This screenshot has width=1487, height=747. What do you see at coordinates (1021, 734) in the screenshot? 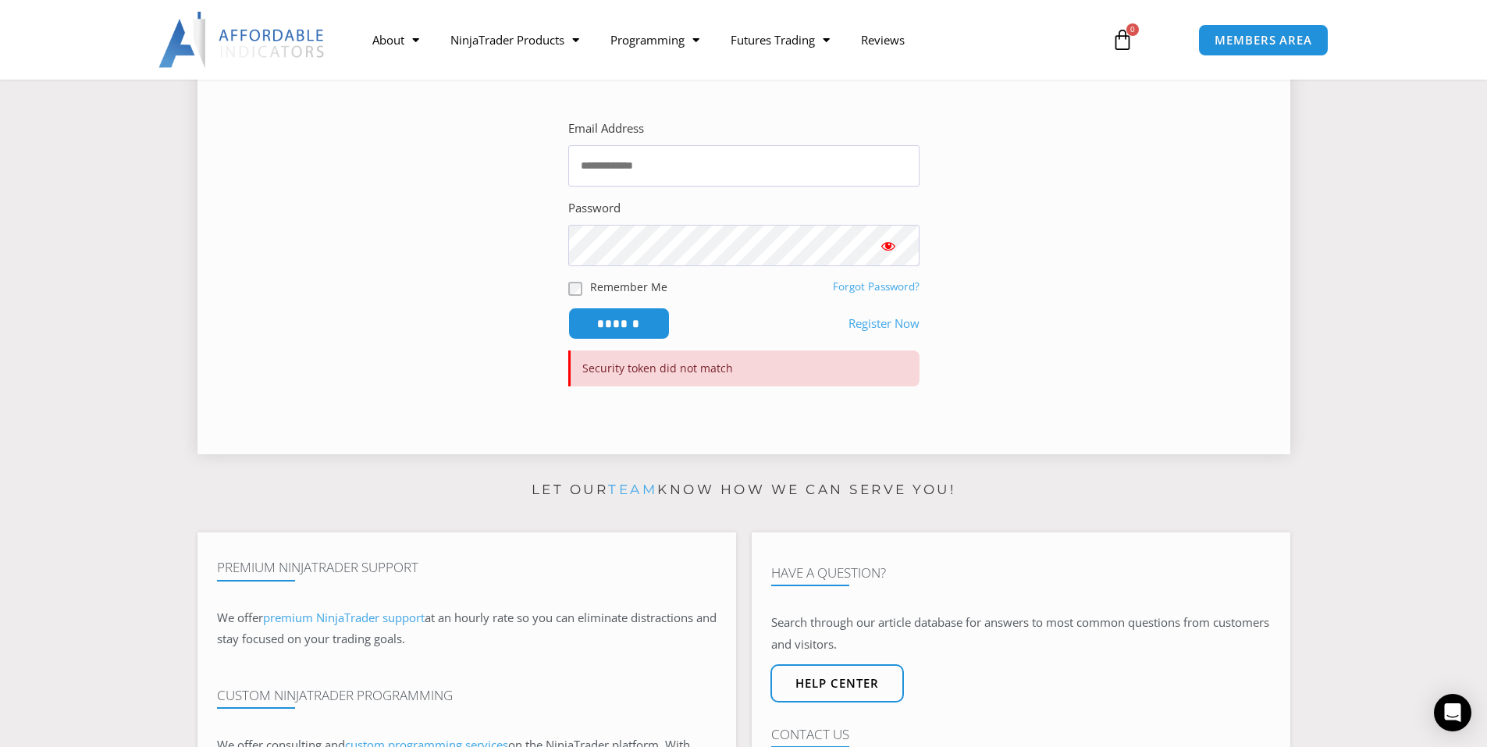
I see `h4: Contact Us` at bounding box center [1021, 734].